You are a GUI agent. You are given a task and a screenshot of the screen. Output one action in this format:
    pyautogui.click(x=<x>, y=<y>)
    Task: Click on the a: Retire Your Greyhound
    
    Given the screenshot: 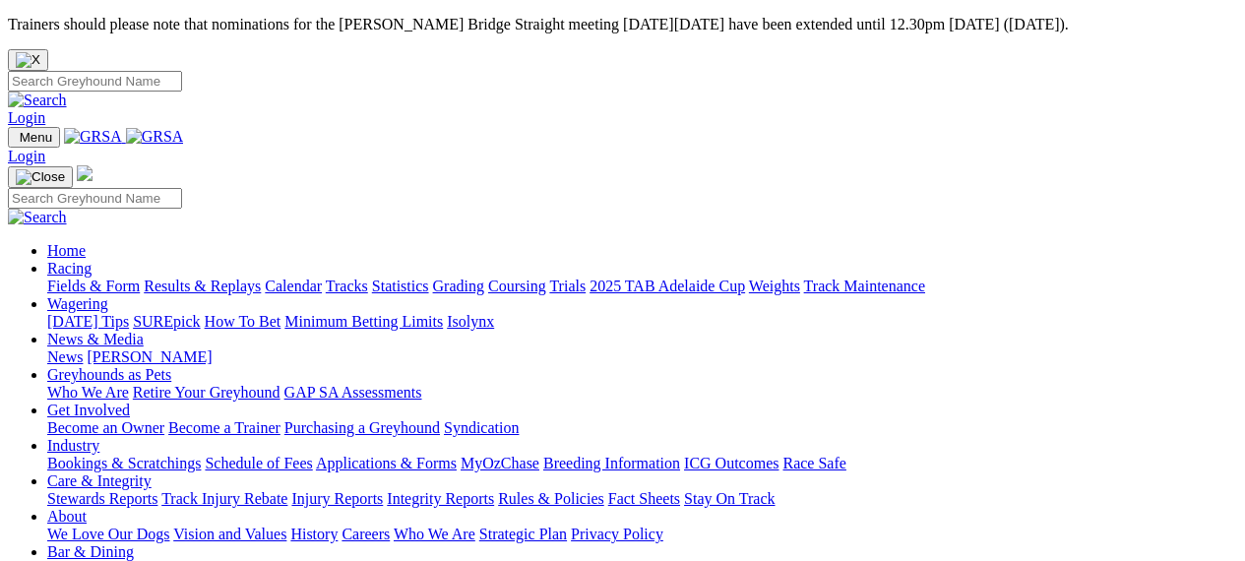 What is the action you would take?
    pyautogui.click(x=207, y=392)
    